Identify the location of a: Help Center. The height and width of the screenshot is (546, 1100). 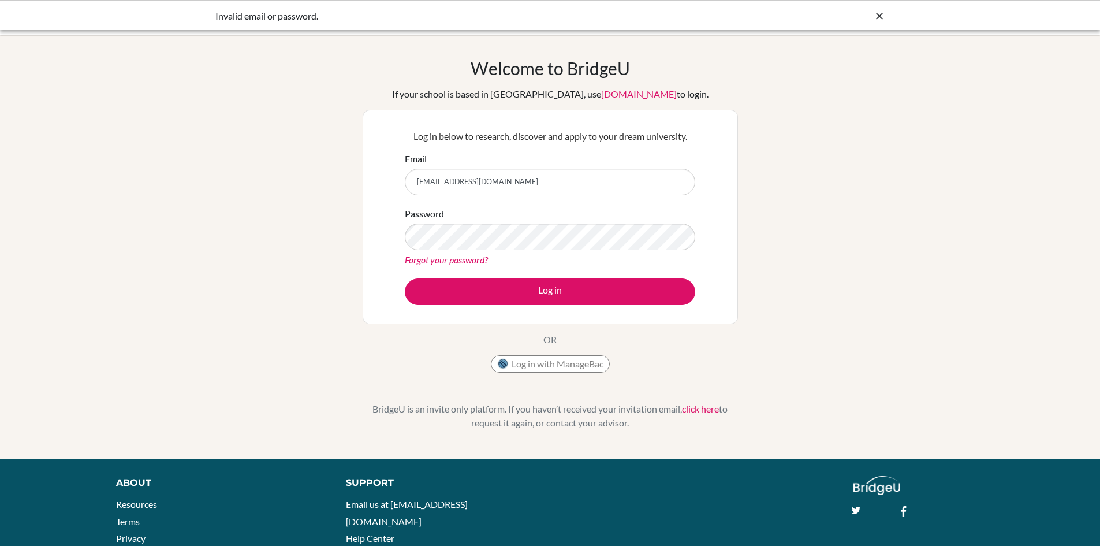
(370, 538).